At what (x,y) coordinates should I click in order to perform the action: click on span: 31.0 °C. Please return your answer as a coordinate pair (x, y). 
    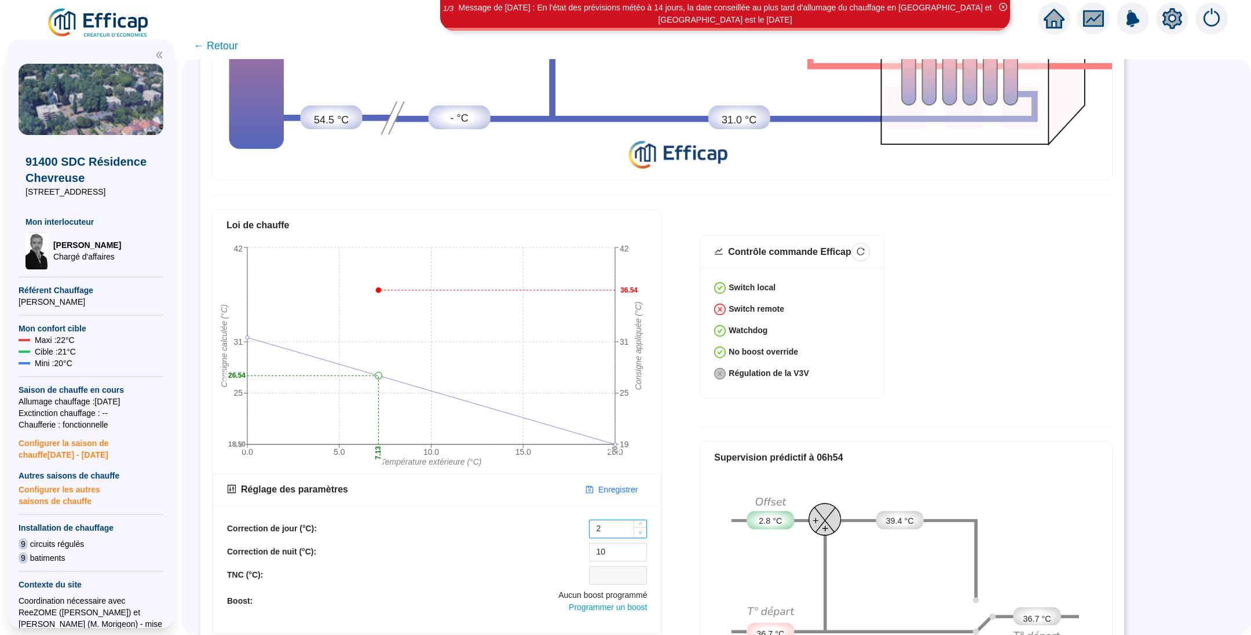
    Looking at the image, I should click on (739, 120).